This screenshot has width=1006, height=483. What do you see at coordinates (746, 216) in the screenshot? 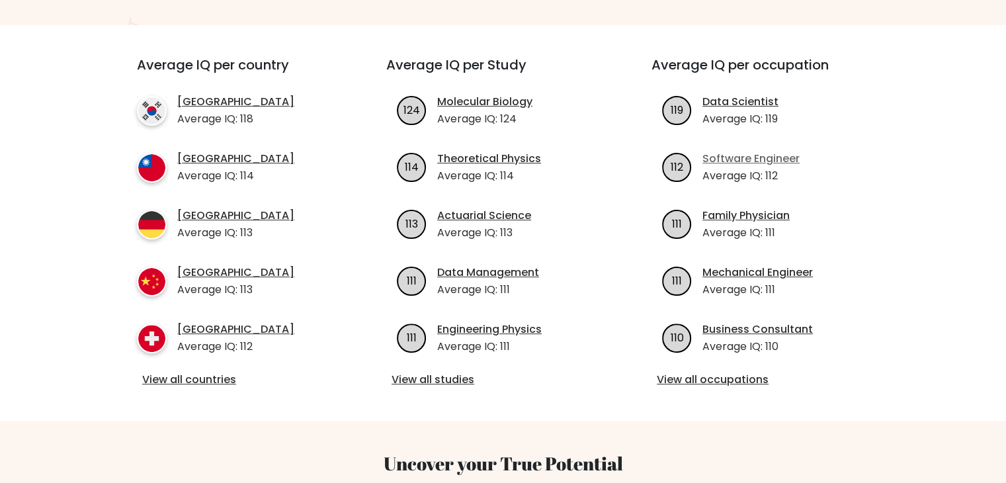
I see `a: Family Physician` at bounding box center [746, 216].